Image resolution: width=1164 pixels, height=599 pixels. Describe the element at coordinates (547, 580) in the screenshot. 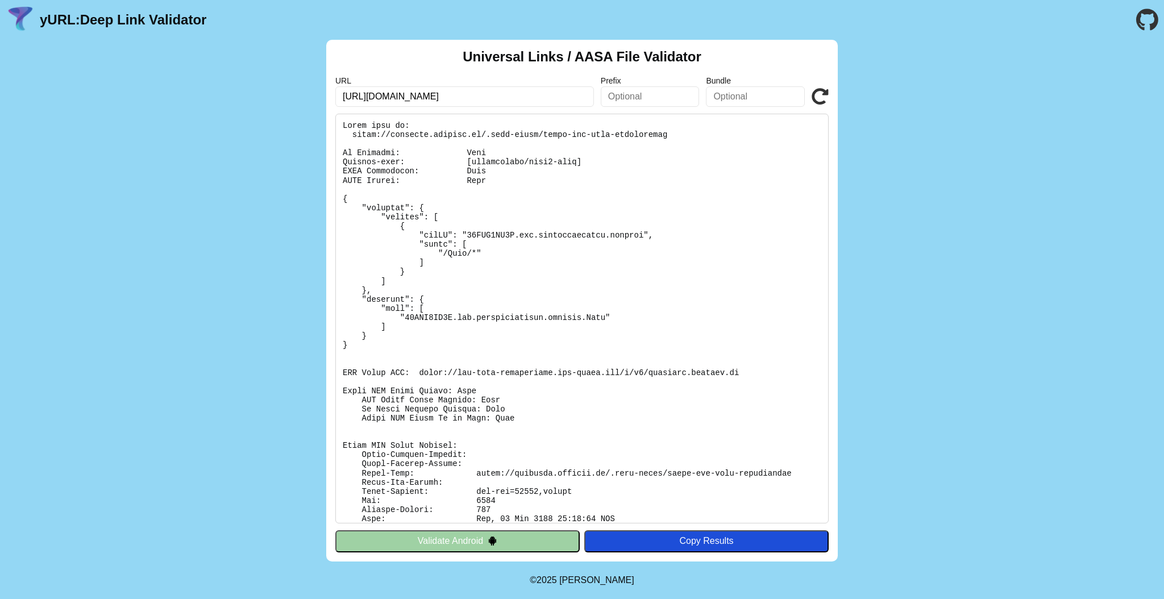

I see `span: 2025` at that location.